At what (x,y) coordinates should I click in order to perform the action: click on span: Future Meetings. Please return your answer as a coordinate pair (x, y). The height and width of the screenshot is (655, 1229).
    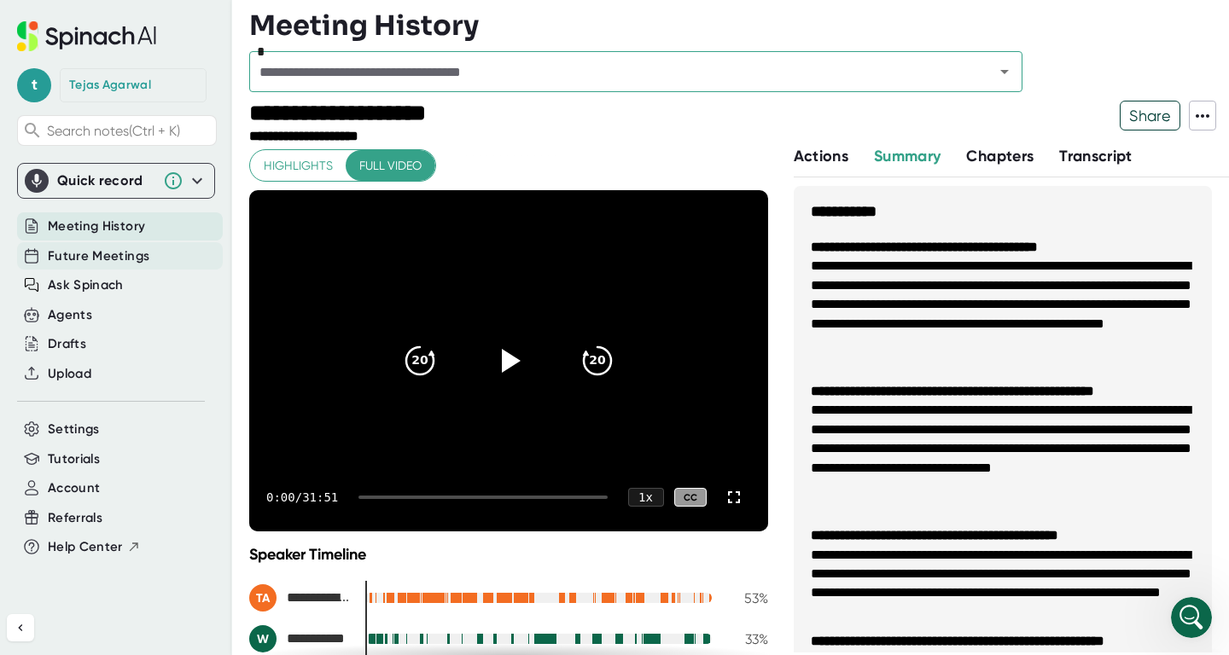
    Looking at the image, I should click on (98, 256).